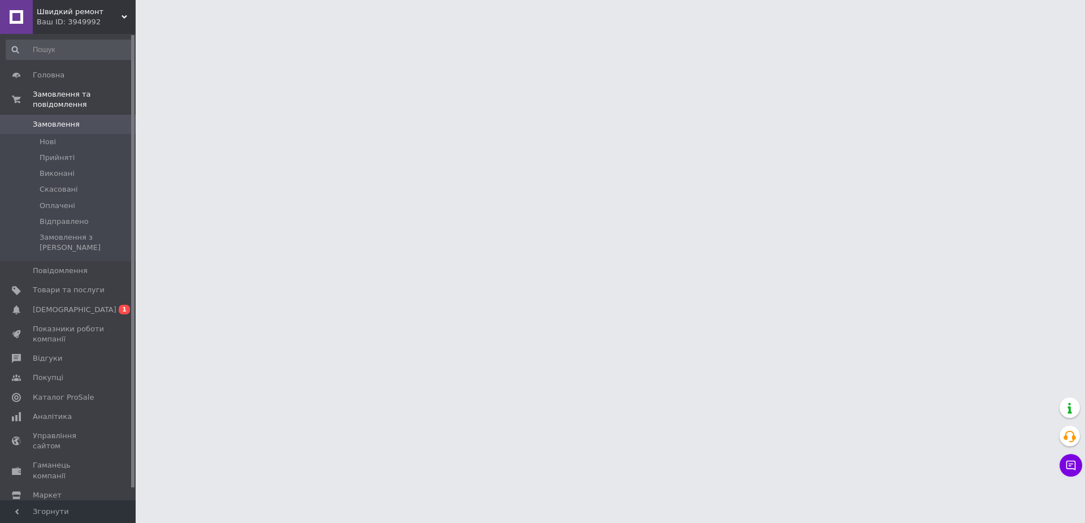 The width and height of the screenshot is (1085, 523). I want to click on span: Товари та послуги, so click(68, 290).